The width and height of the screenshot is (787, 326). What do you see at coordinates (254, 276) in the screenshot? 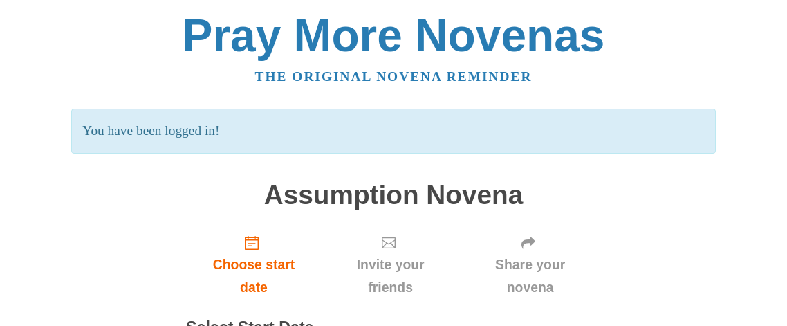
I see `span: Choose start date` at bounding box center [254, 276].